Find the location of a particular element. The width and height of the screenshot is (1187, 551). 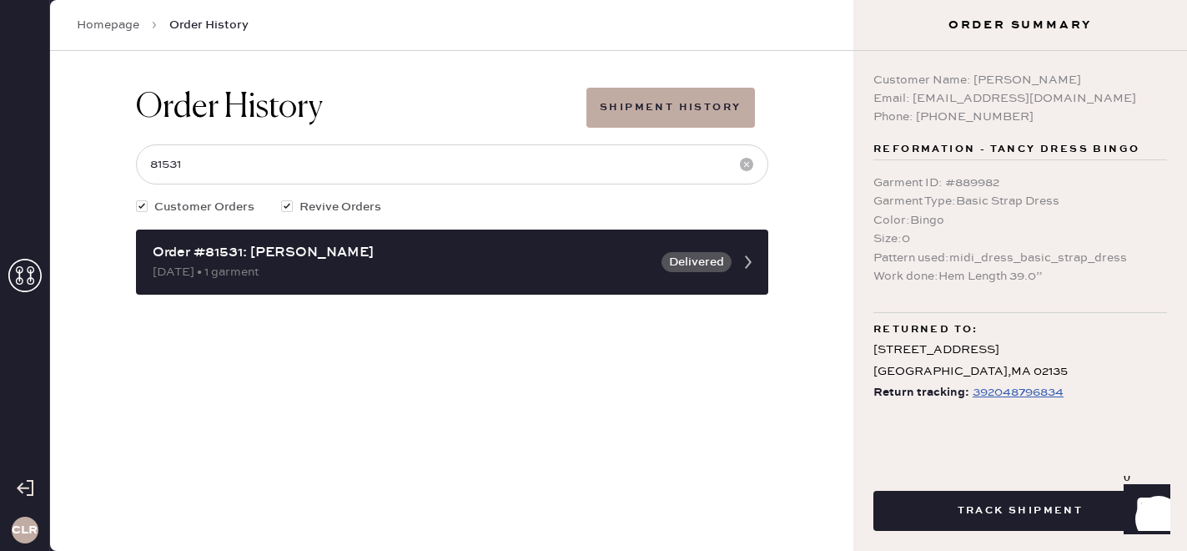

div: Size : 0 is located at coordinates (1020, 239).